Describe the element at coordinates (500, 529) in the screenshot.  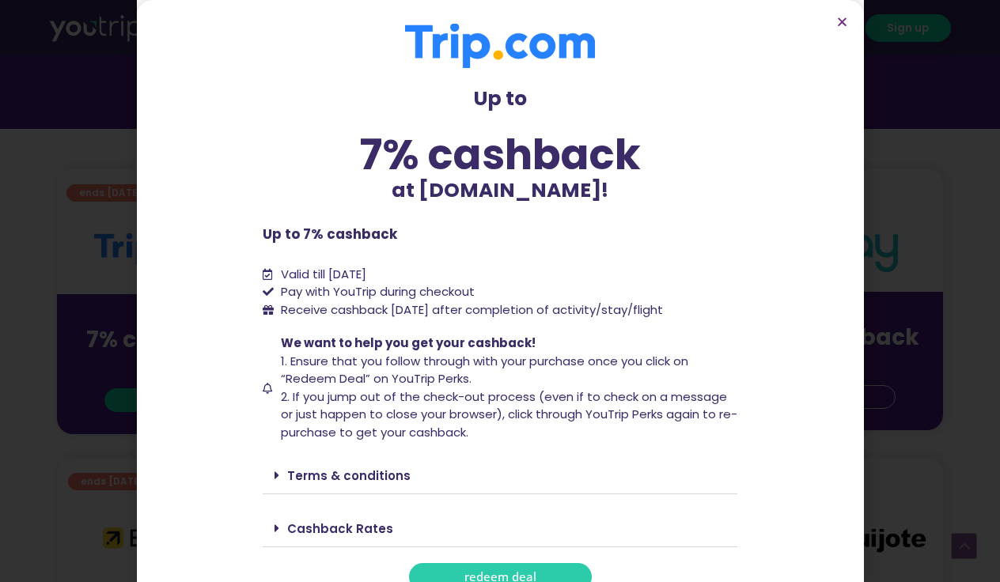
I see `div: Cashback Rates` at that location.